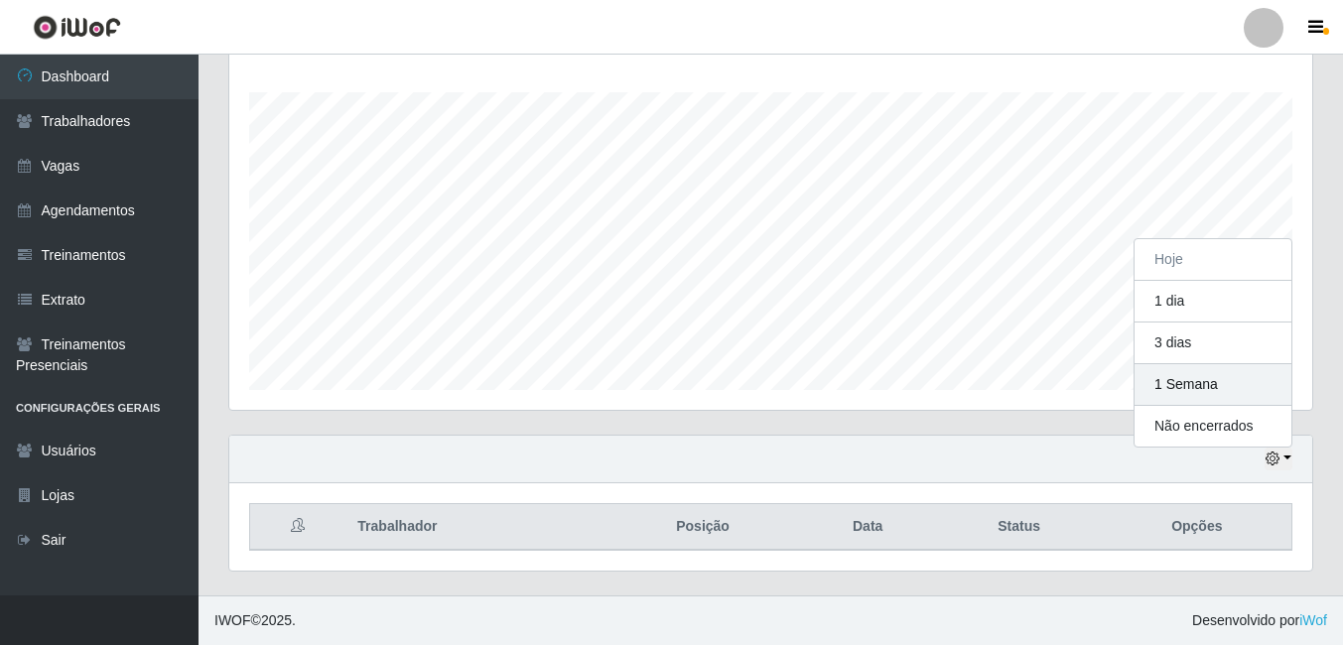  I want to click on th: Opções, so click(1198, 527).